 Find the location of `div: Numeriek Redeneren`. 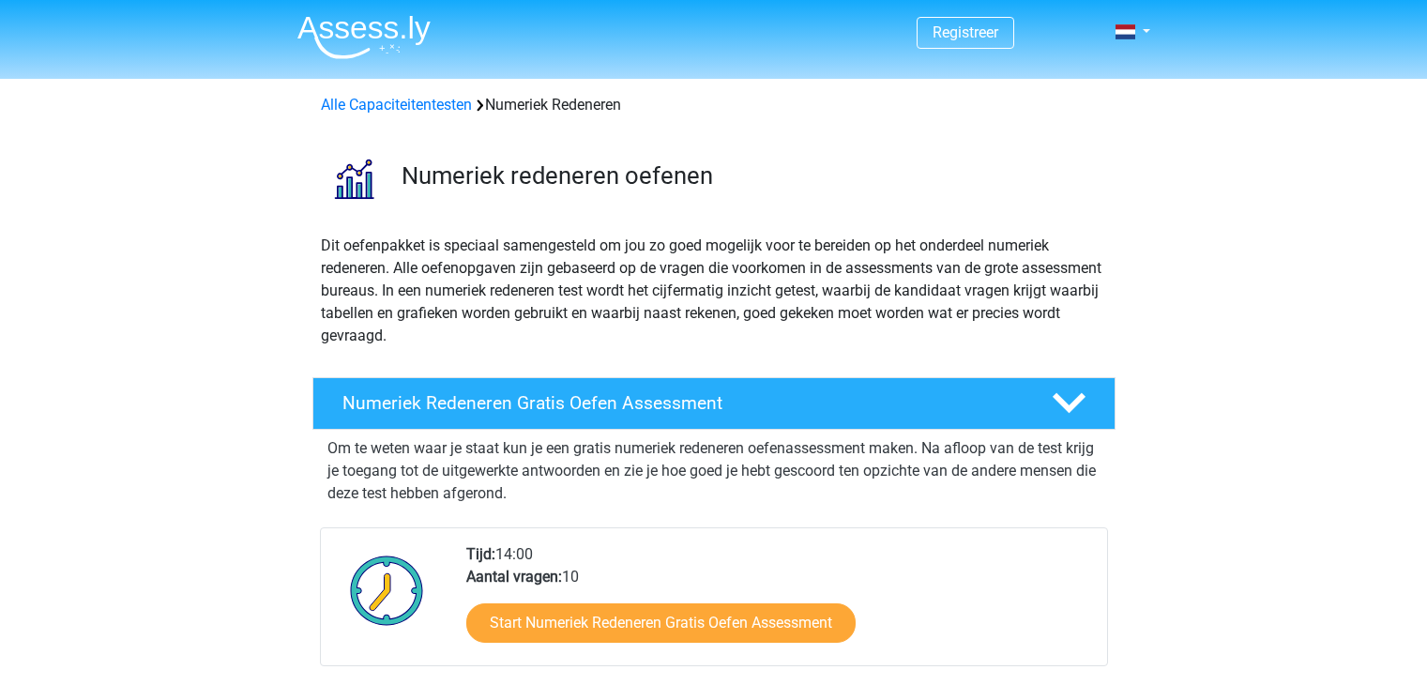

div: Numeriek Redeneren is located at coordinates (714, 105).